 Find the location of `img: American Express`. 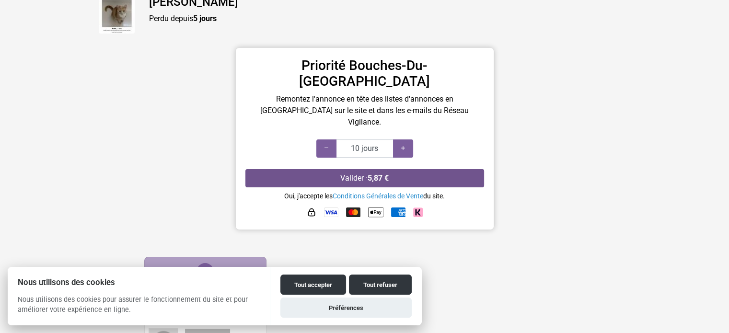

img: American Express is located at coordinates (398, 212).